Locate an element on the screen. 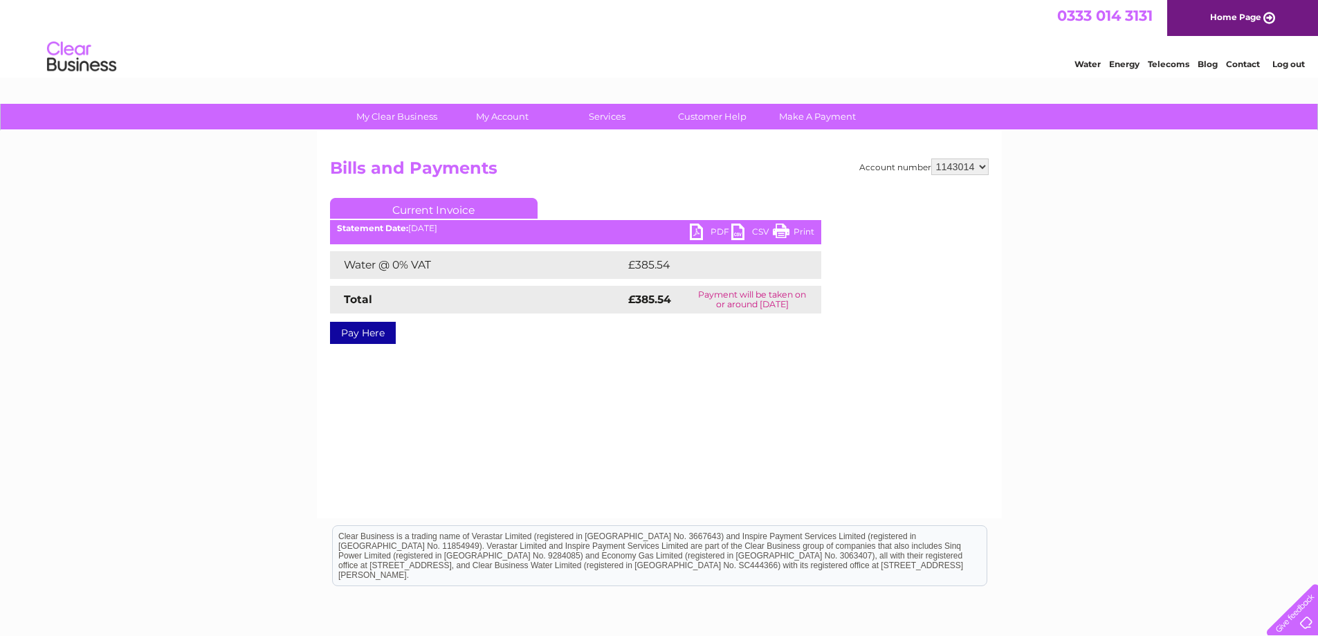  a: Water is located at coordinates (1088, 64).